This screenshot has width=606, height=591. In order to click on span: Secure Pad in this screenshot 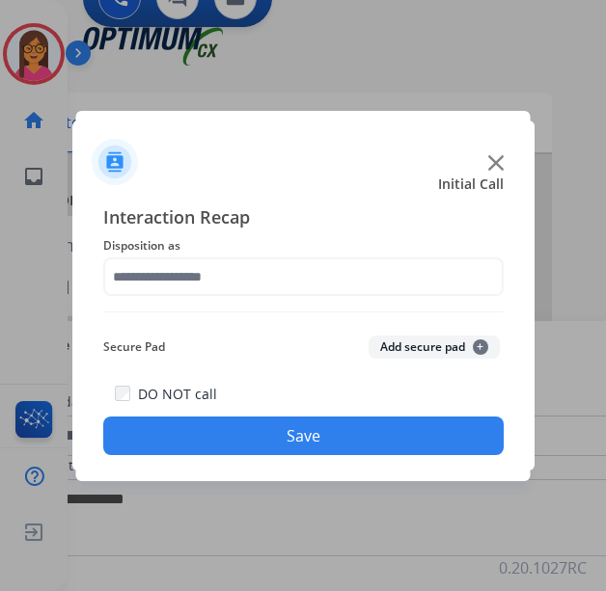, I will do `click(134, 347)`.